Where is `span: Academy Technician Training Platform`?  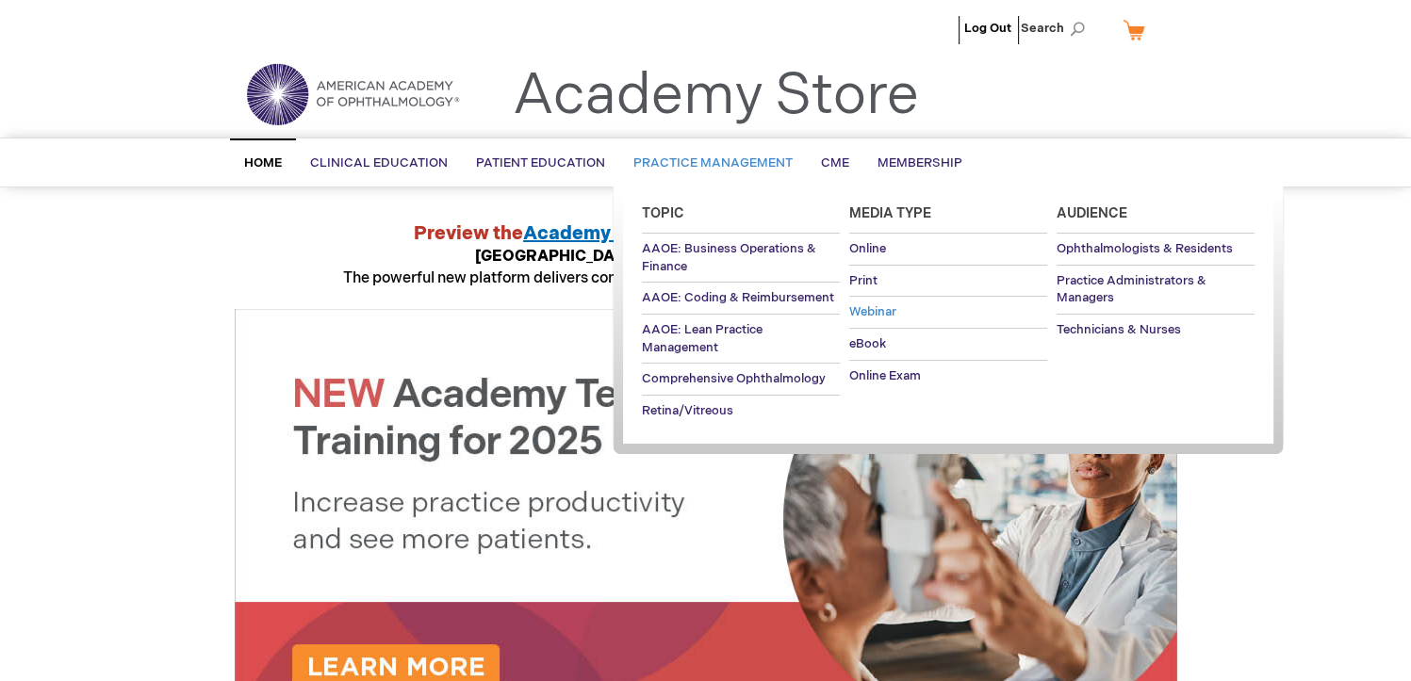 span: Academy Technician Training Platform is located at coordinates (701, 234).